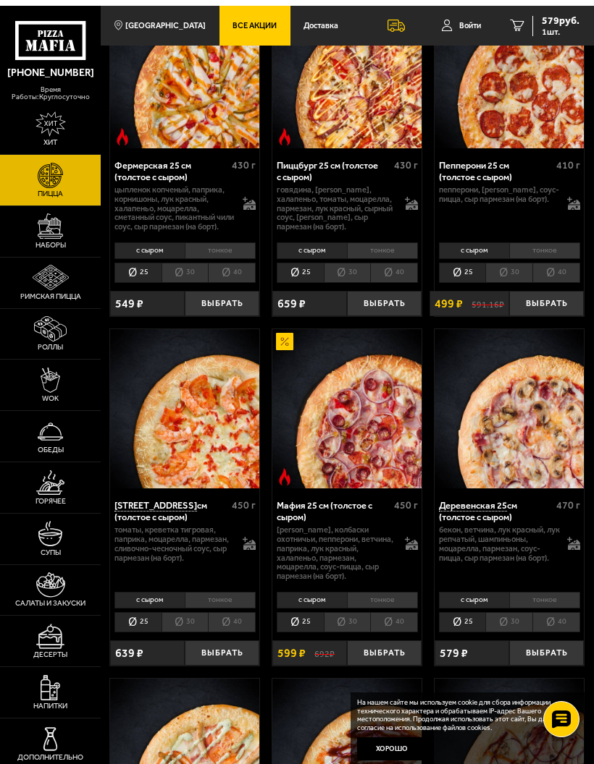 Image resolution: width=594 pixels, height=764 pixels. What do you see at coordinates (50, 598) in the screenshot?
I see `span: Салаты и закуски` at bounding box center [50, 598].